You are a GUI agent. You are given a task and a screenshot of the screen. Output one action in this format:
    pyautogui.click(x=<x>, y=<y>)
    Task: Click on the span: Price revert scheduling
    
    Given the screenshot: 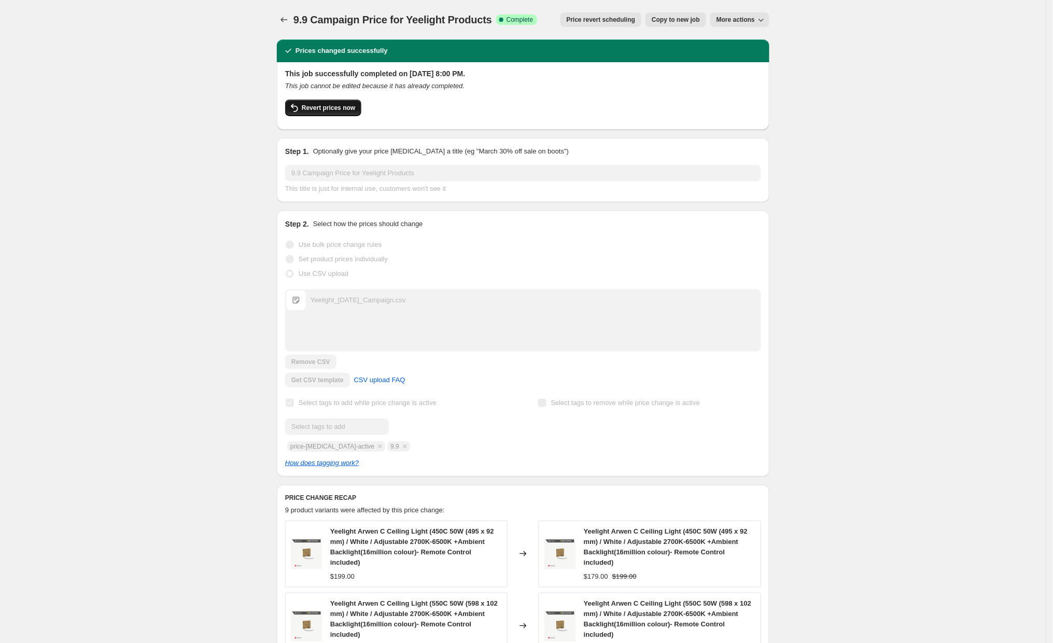 What is the action you would take?
    pyautogui.click(x=601, y=20)
    